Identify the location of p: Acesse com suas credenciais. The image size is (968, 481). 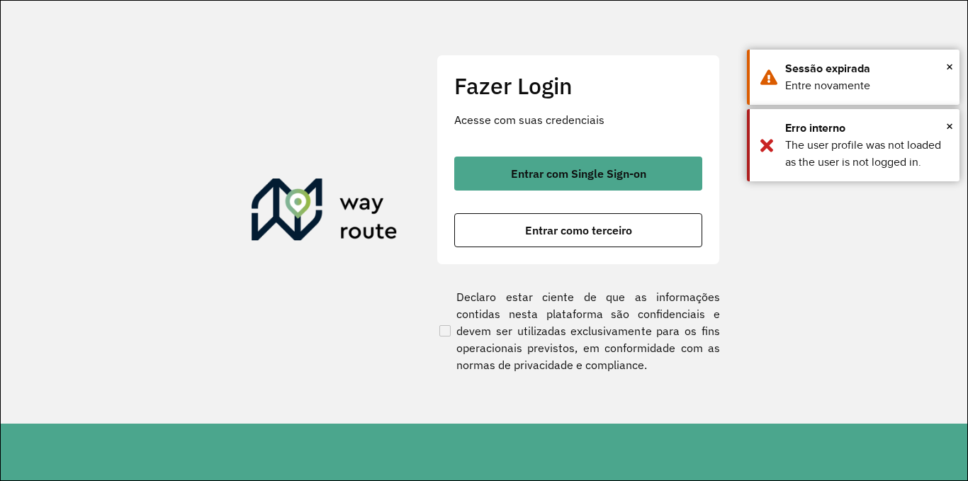
(578, 120).